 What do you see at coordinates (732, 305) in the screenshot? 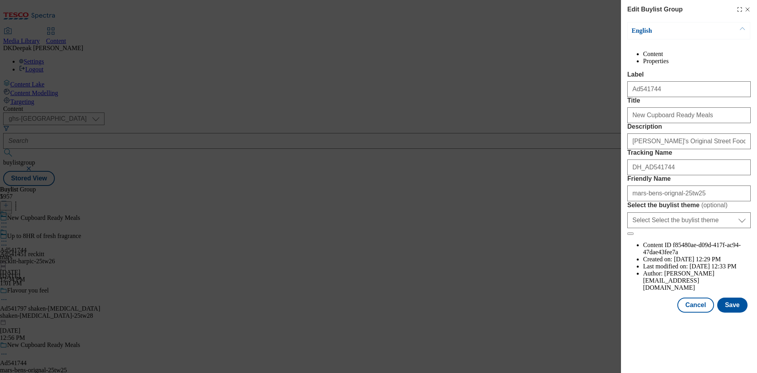
I see `button: Save` at bounding box center [732, 305].